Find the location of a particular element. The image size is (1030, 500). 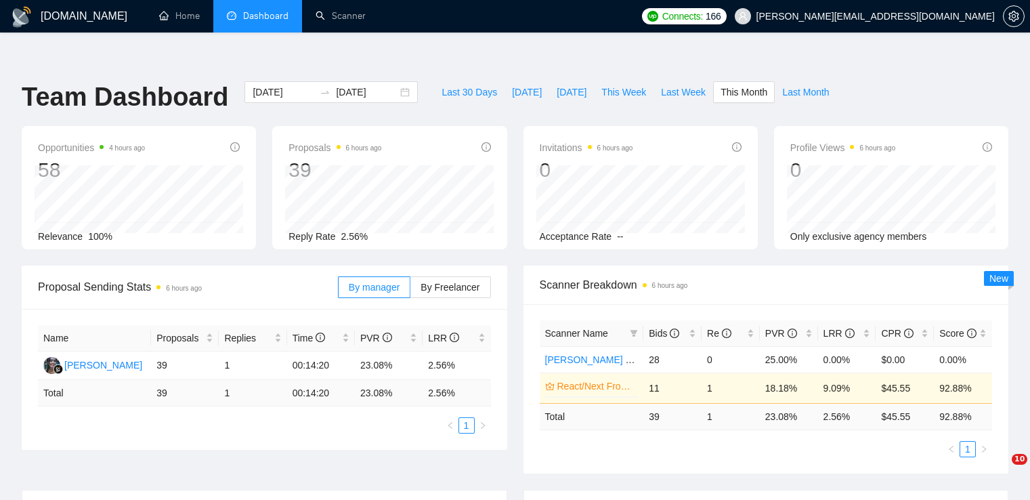

span: Reply Rate is located at coordinates (312, 236).